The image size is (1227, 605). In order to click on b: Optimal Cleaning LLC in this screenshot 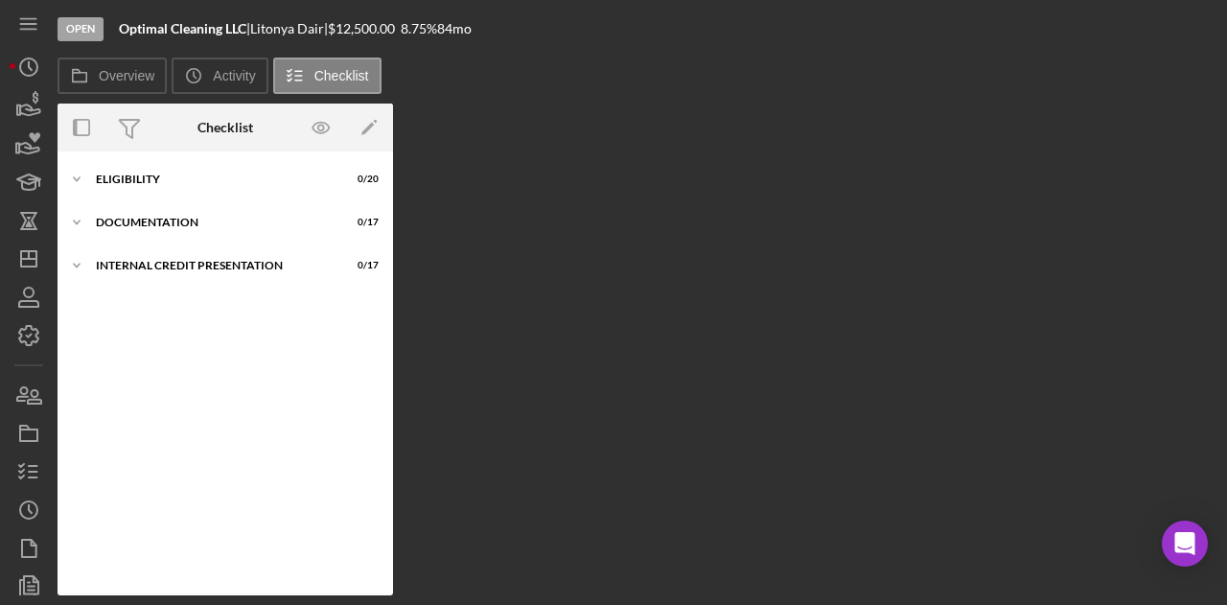, I will do `click(182, 28)`.